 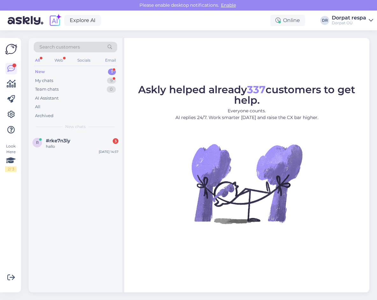 I want to click on div: 1, so click(x=112, y=72).